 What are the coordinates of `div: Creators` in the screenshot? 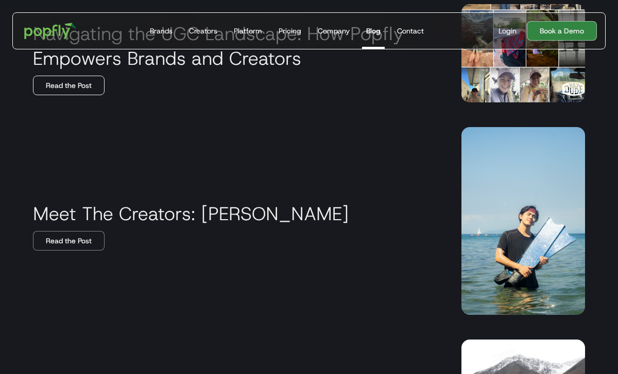 It's located at (203, 31).